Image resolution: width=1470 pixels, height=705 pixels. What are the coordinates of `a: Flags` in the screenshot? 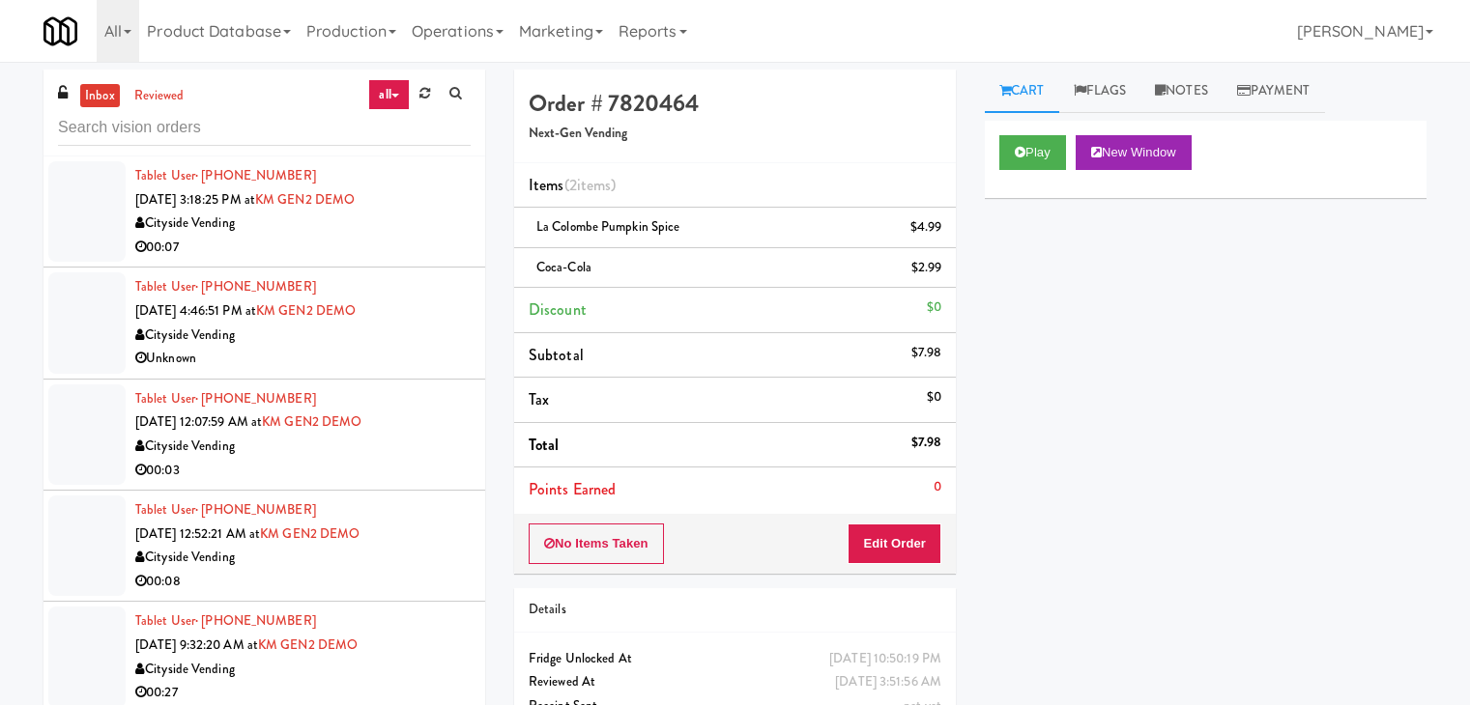 It's located at (1099, 91).